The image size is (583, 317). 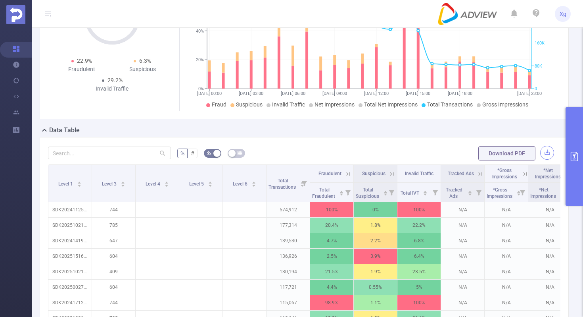 I want to click on i: icon: table, so click(x=240, y=153).